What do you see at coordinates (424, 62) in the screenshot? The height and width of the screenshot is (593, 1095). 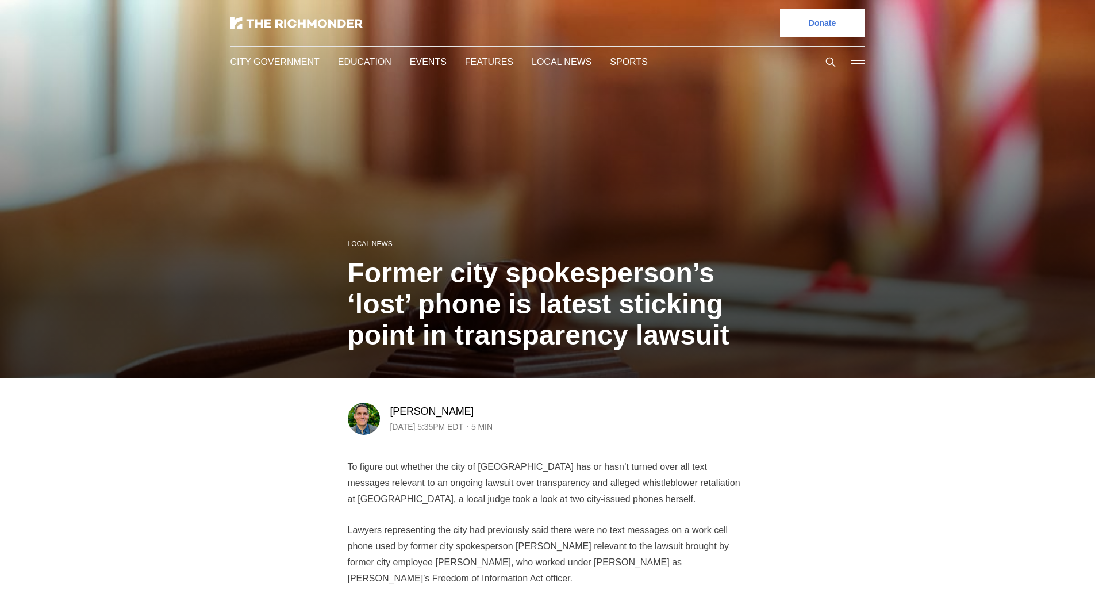 I see `a: Events` at bounding box center [424, 62].